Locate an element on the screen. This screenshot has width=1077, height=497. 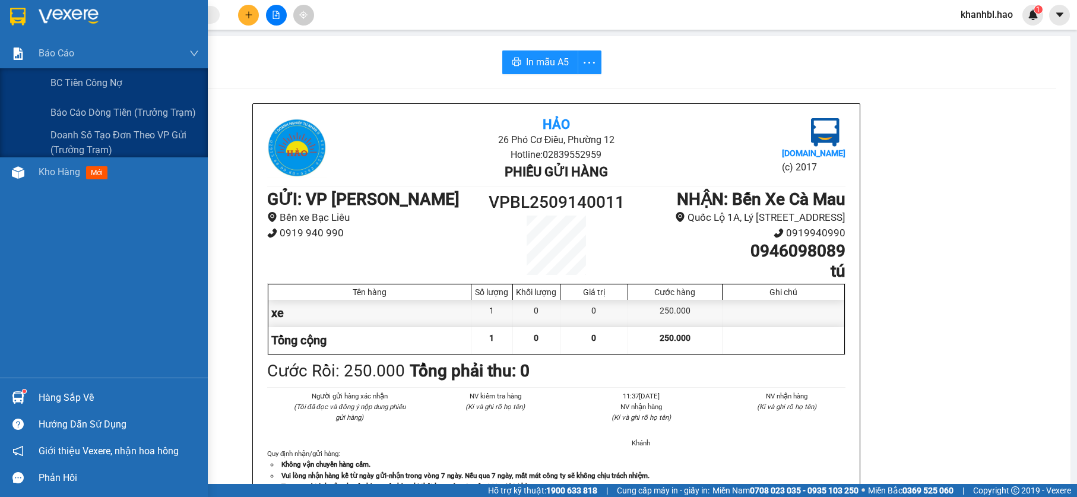
img: icon-new-feature is located at coordinates (1033, 15).